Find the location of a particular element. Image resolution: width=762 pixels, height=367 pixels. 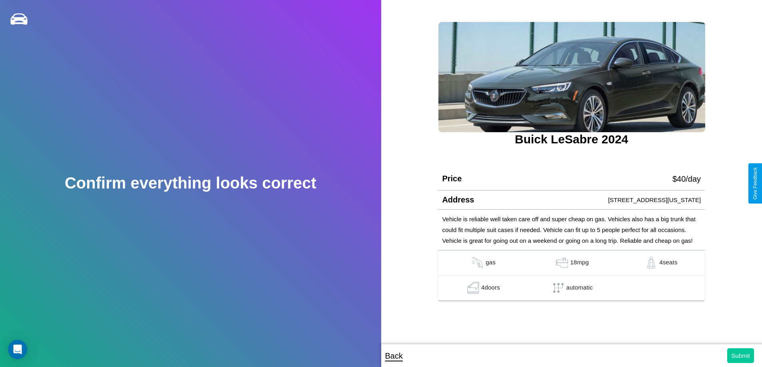

p: $ 40 /day is located at coordinates (686, 179).